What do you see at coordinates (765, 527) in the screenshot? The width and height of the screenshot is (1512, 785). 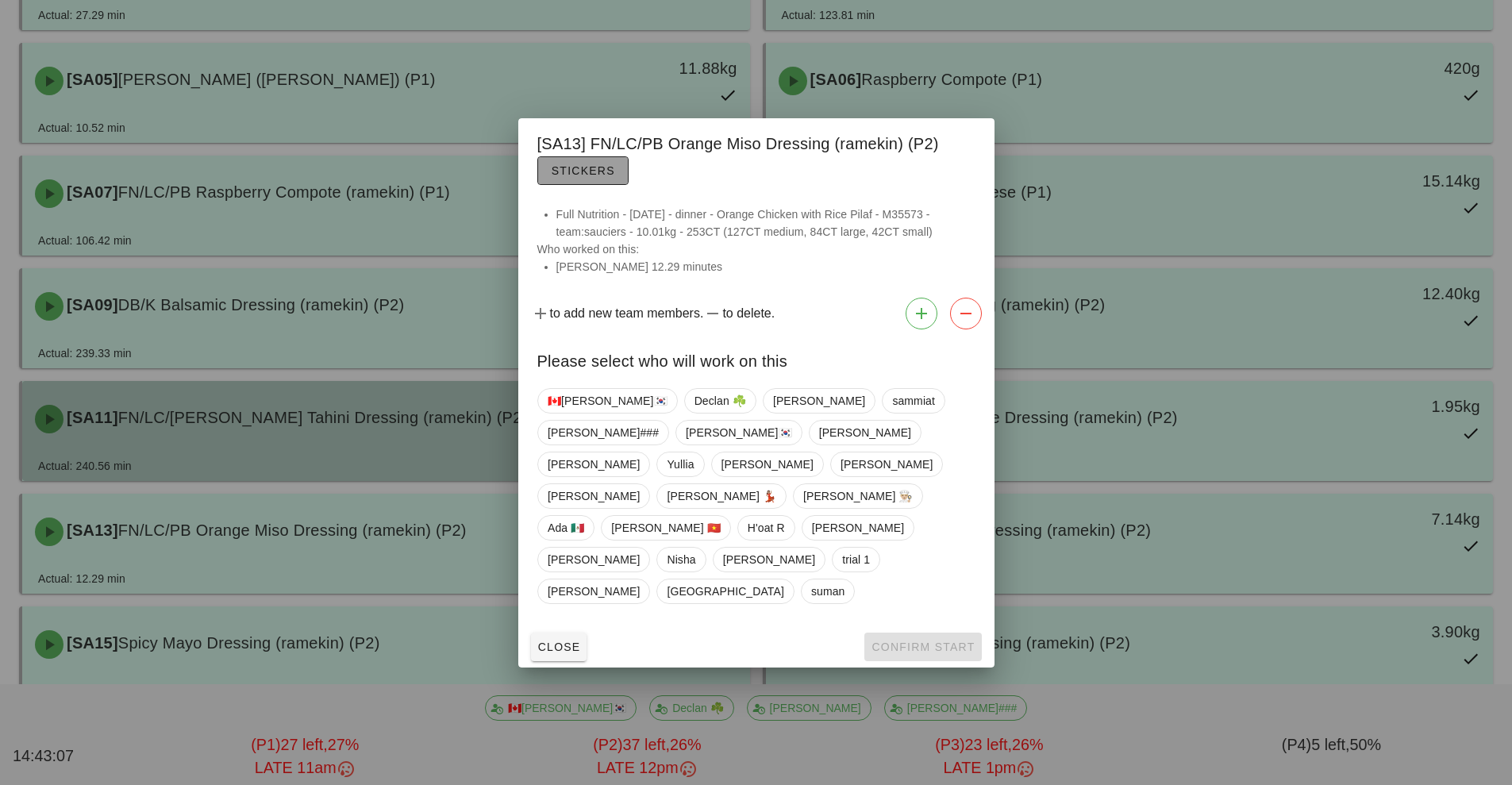 I see `span: H'oat R` at bounding box center [765, 527].